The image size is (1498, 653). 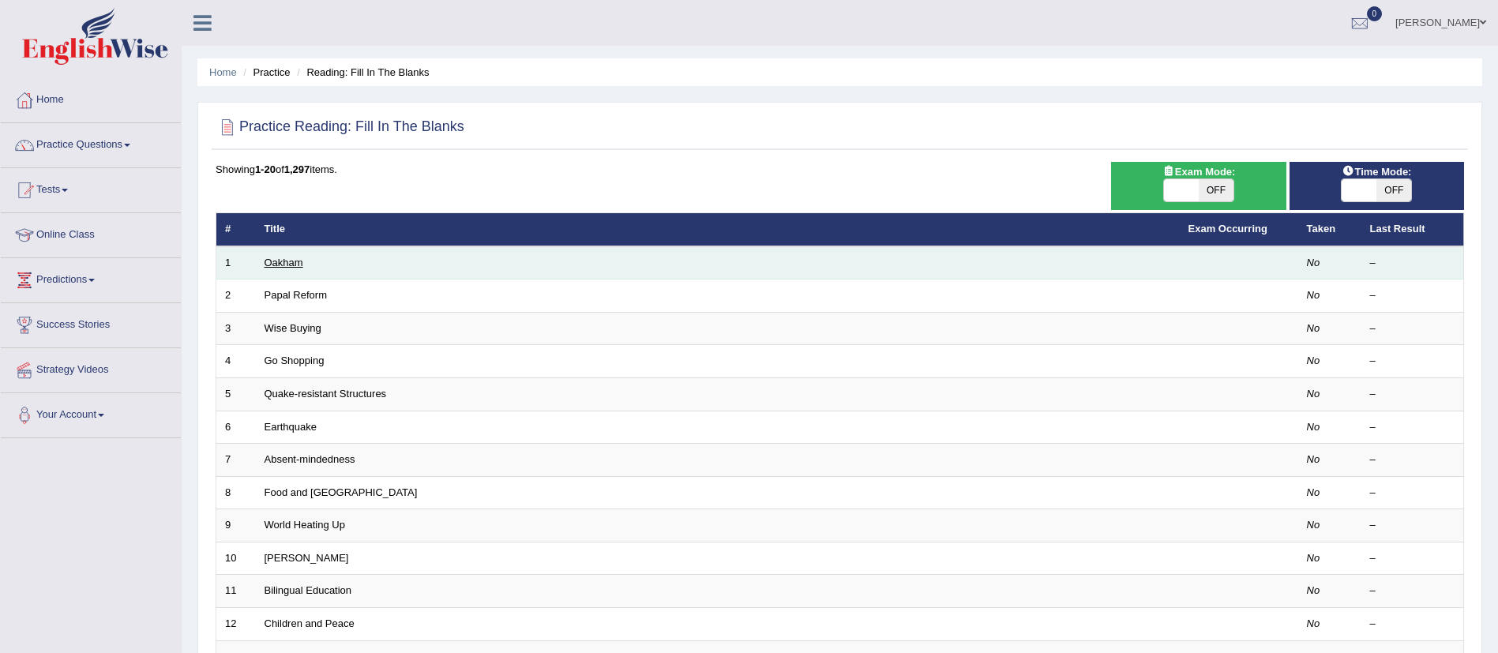 I want to click on td: 3, so click(x=236, y=329).